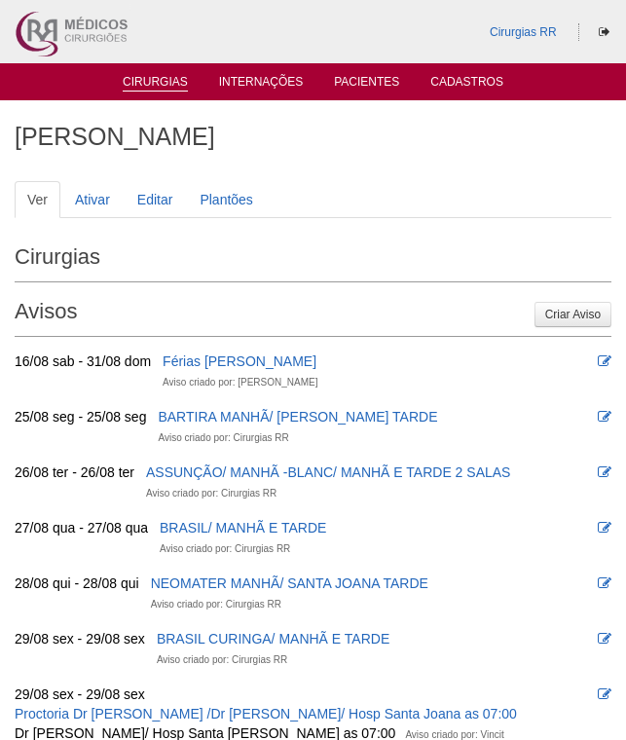 The height and width of the screenshot is (740, 626). I want to click on a: Ativar, so click(92, 200).